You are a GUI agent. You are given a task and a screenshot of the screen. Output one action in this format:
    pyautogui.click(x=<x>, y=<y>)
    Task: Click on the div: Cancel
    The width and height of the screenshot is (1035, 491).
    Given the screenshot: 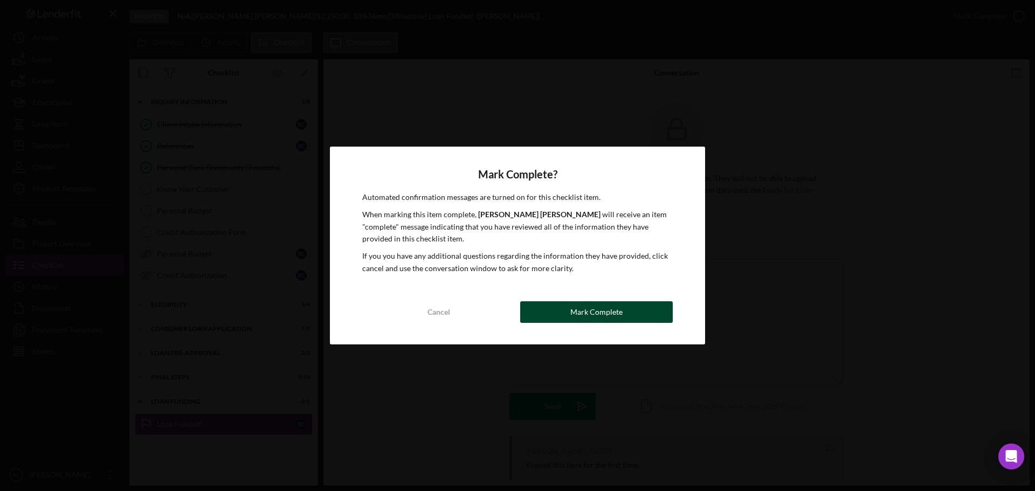 What is the action you would take?
    pyautogui.click(x=439, y=312)
    